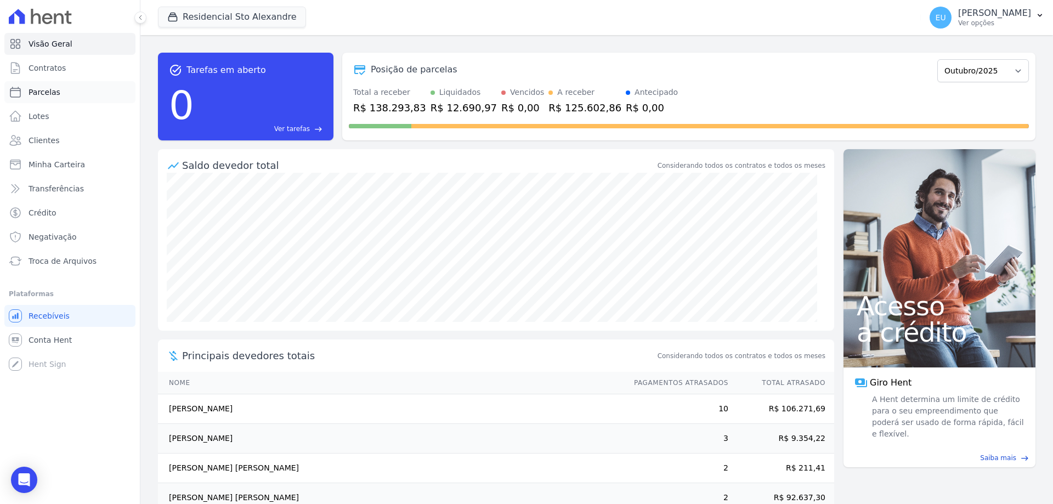 Image resolution: width=1053 pixels, height=504 pixels. Describe the element at coordinates (70, 116) in the screenshot. I see `a: Lotes` at that location.